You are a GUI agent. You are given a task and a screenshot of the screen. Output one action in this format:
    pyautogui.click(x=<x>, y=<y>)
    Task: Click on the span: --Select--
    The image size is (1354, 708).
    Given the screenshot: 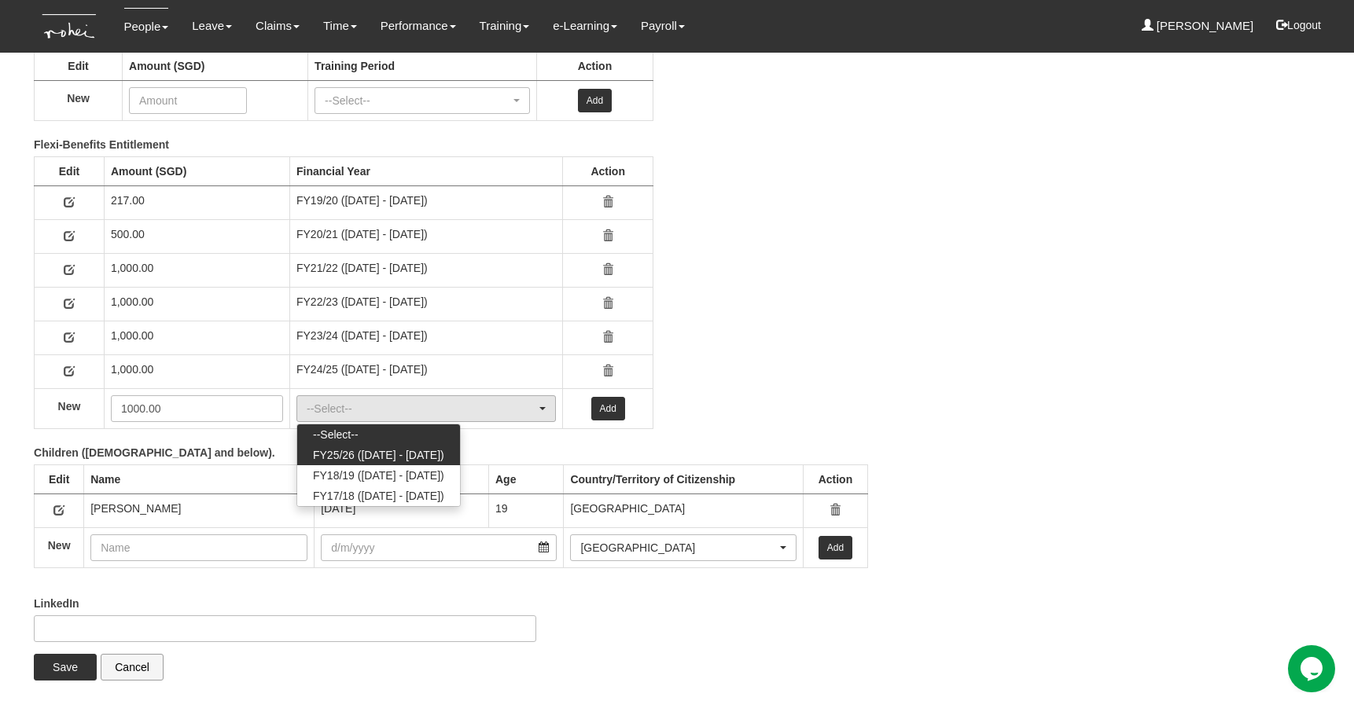 What is the action you would take?
    pyautogui.click(x=336, y=435)
    